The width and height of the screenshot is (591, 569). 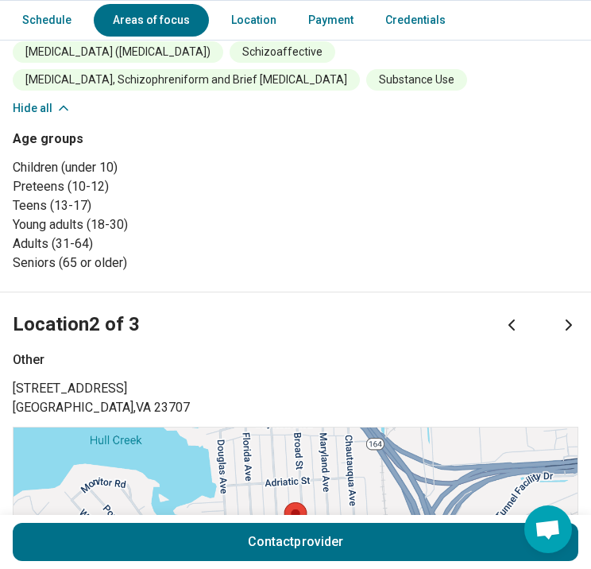 I want to click on li: Children (under 10), so click(x=296, y=168).